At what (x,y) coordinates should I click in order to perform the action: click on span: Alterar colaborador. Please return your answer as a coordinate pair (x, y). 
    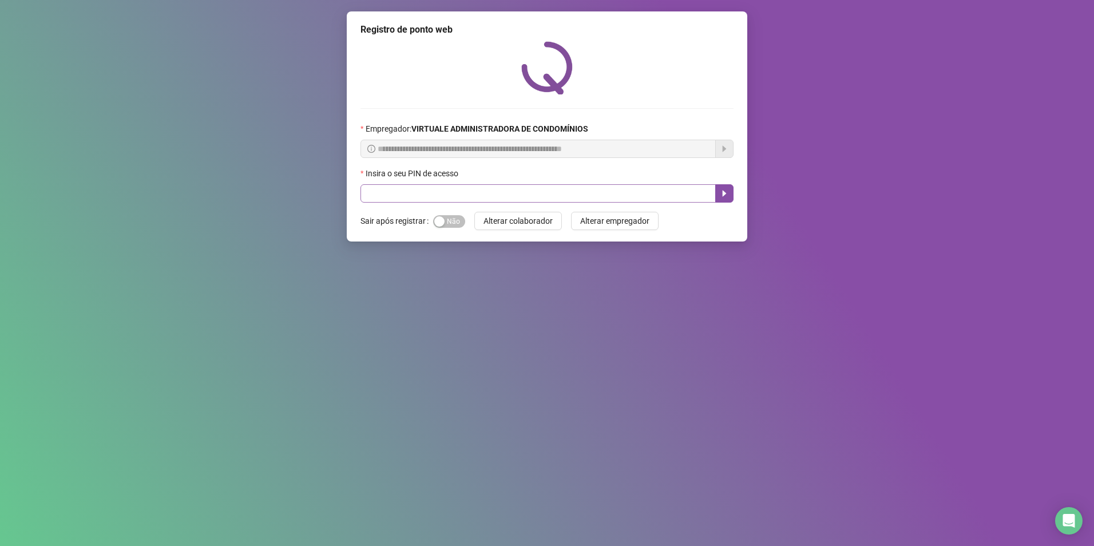
    Looking at the image, I should click on (518, 221).